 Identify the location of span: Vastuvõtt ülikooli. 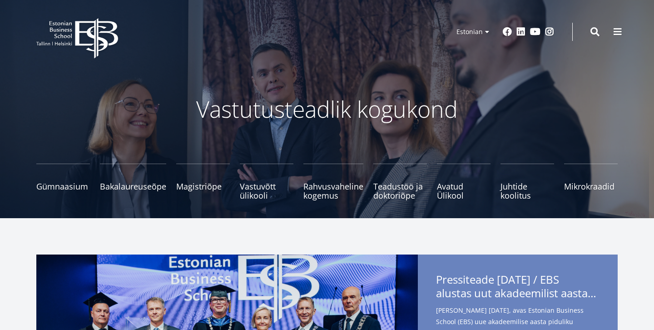
(267, 191).